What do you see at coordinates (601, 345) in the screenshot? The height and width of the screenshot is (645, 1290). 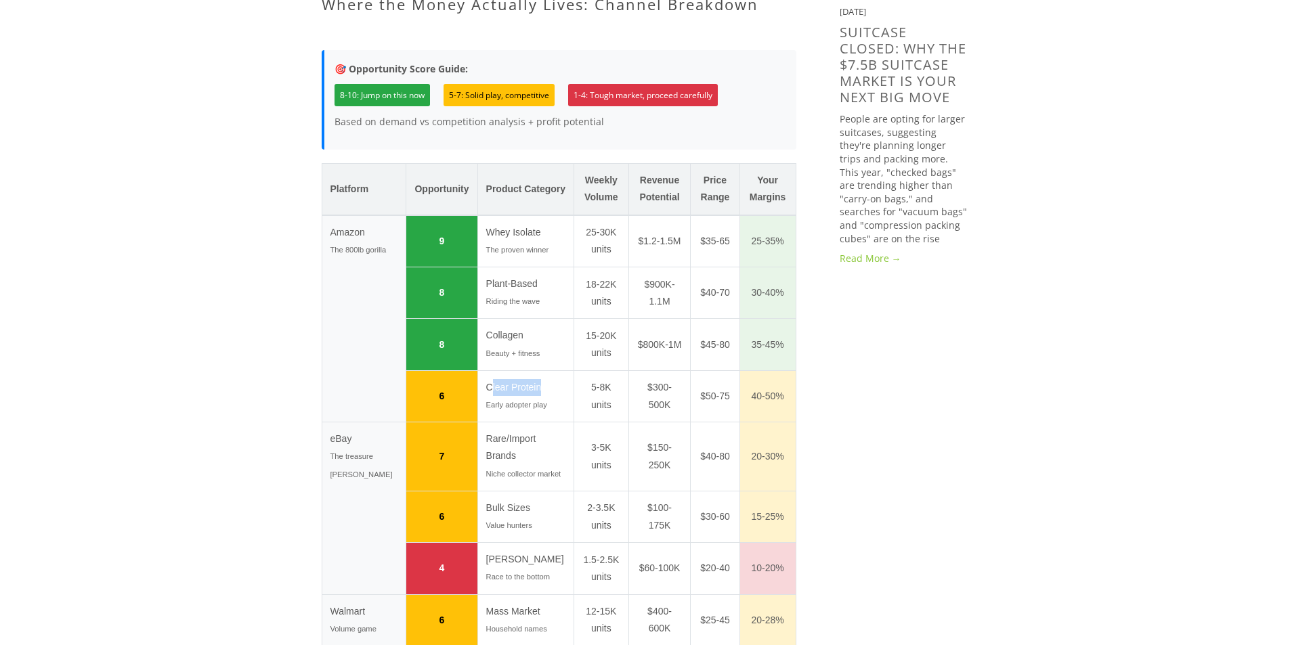 I see `td: 15-20K units` at bounding box center [601, 345].